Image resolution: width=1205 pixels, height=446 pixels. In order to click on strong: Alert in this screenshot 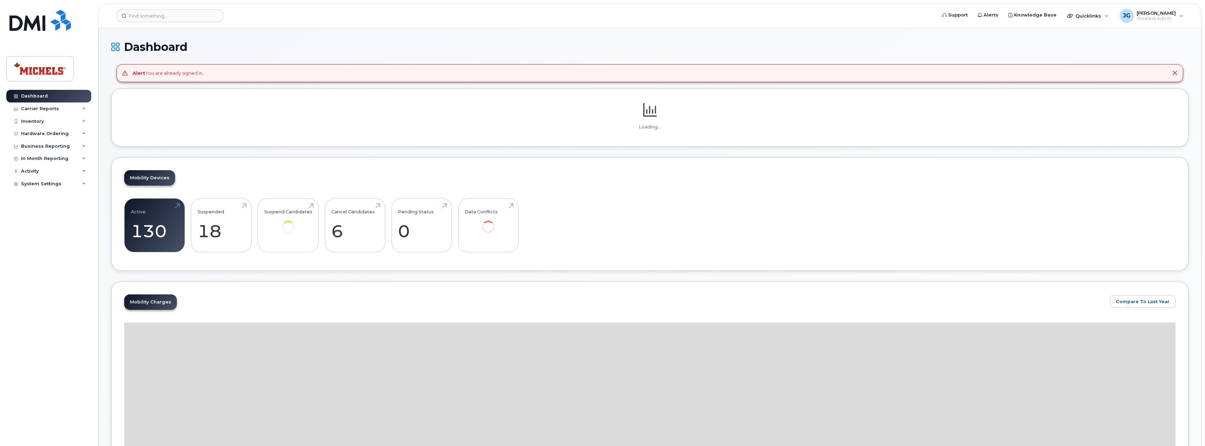, I will do `click(139, 73)`.